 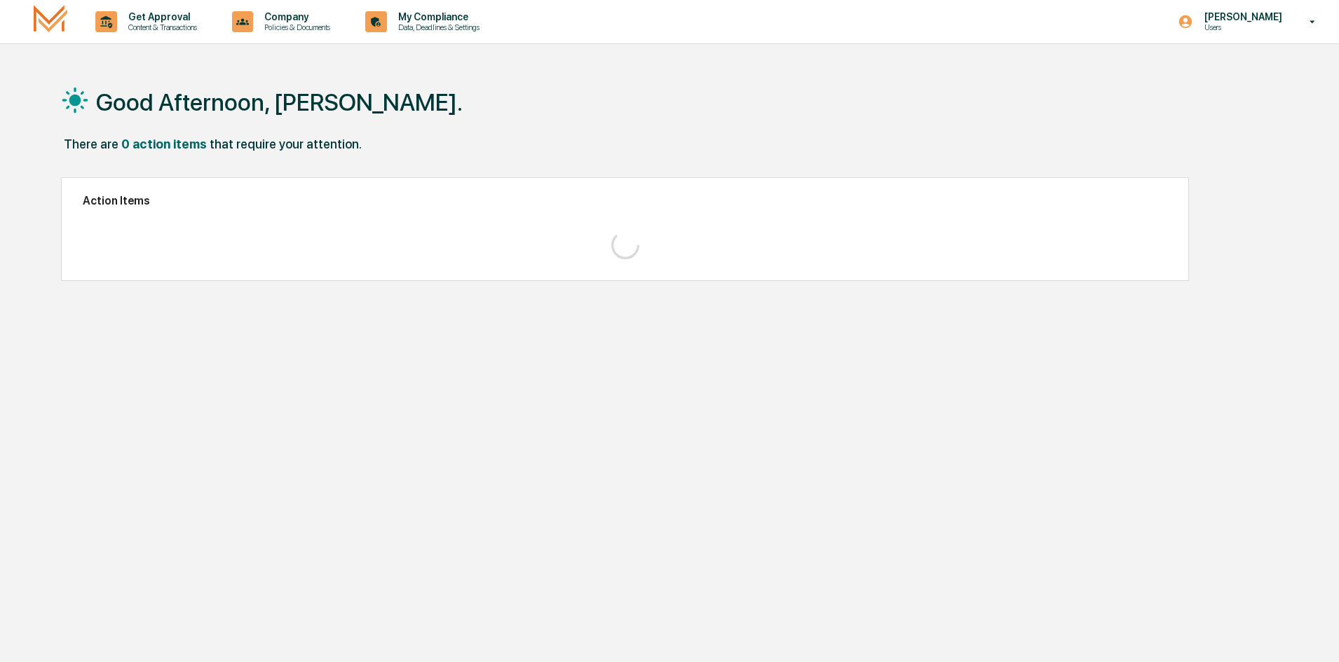 I want to click on div: There are, so click(x=91, y=144).